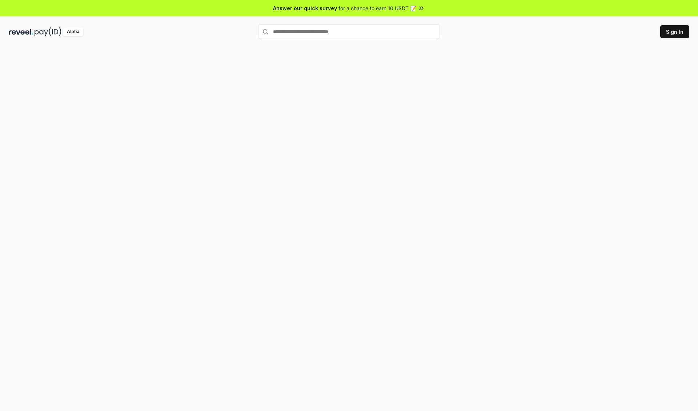 The width and height of the screenshot is (698, 411). What do you see at coordinates (73, 32) in the screenshot?
I see `div: Alpha` at bounding box center [73, 32].